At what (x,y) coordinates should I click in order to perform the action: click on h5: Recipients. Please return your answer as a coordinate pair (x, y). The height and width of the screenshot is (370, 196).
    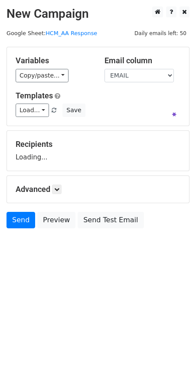
    Looking at the image, I should click on (98, 144).